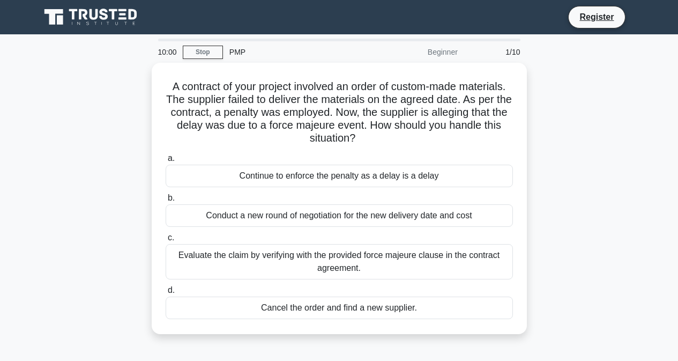 The width and height of the screenshot is (678, 361). I want to click on div: 10:00, so click(167, 52).